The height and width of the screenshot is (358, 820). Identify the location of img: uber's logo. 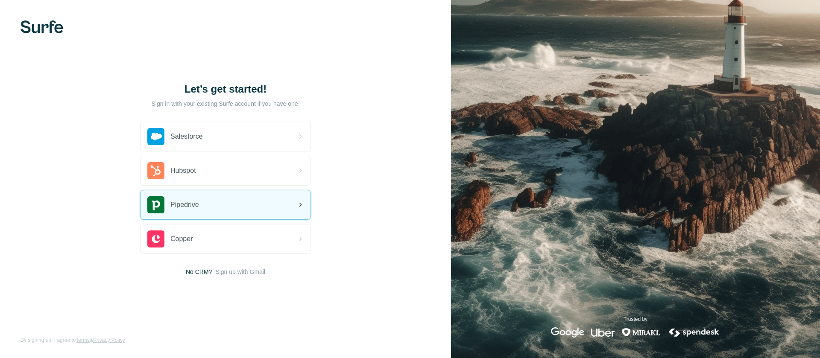
(602, 333).